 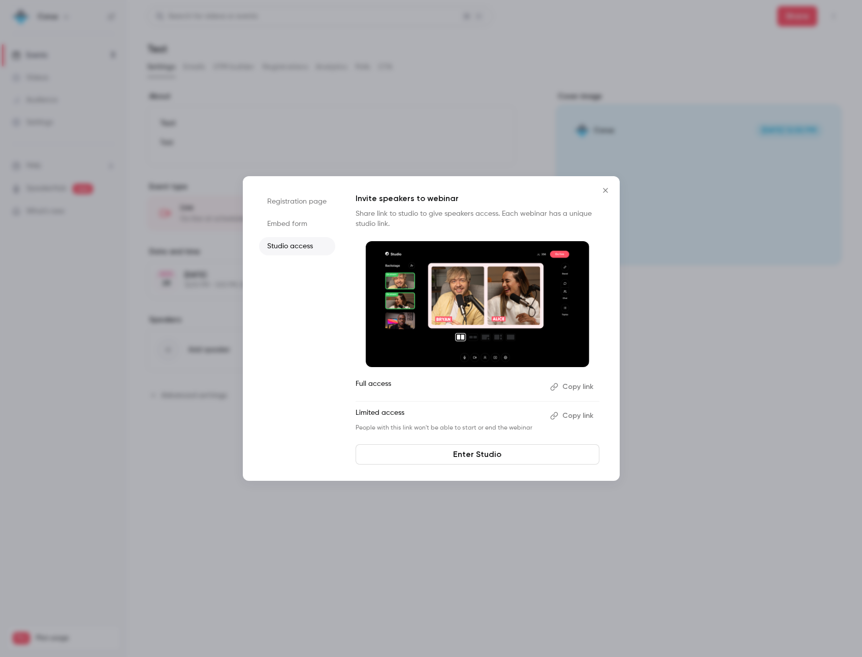 What do you see at coordinates (477, 219) in the screenshot?
I see `p: Share link to studio to give speakers access. Each webinar has a unique studio link.` at bounding box center [477, 219].